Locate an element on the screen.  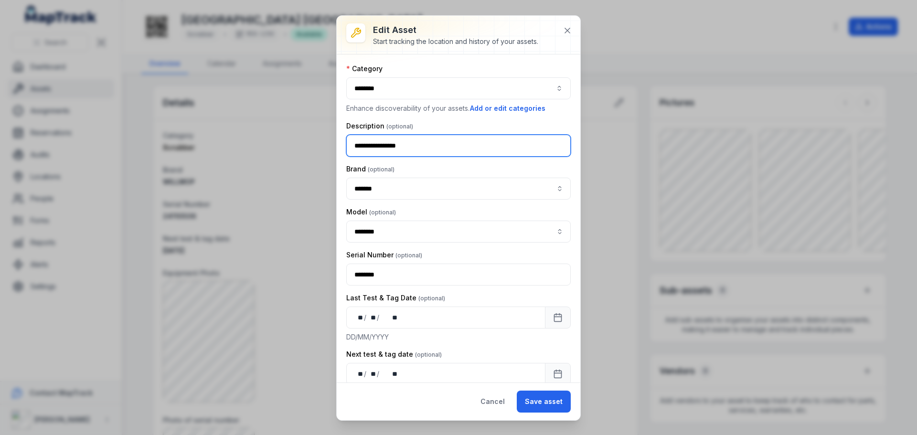
label: Next test & tag date is located at coordinates (394, 354).